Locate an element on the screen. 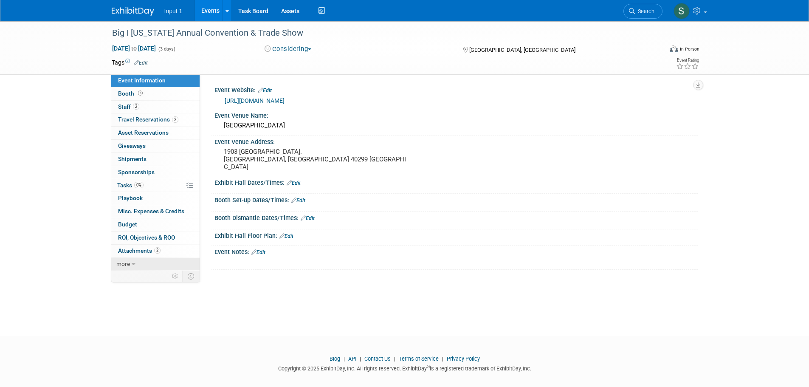  span: Budget is located at coordinates (127, 224).